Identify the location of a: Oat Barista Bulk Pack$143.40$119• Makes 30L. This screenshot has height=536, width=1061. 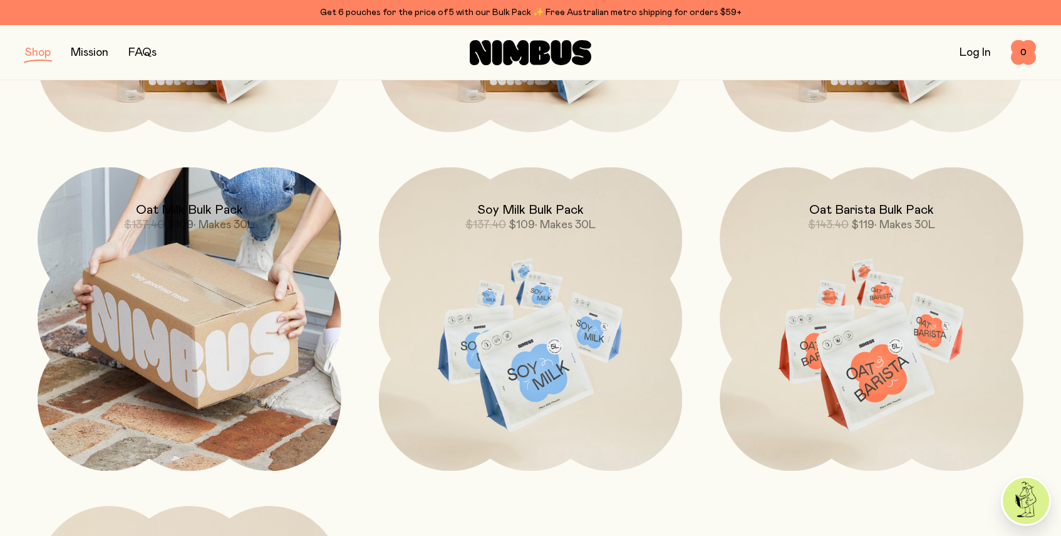
(871, 319).